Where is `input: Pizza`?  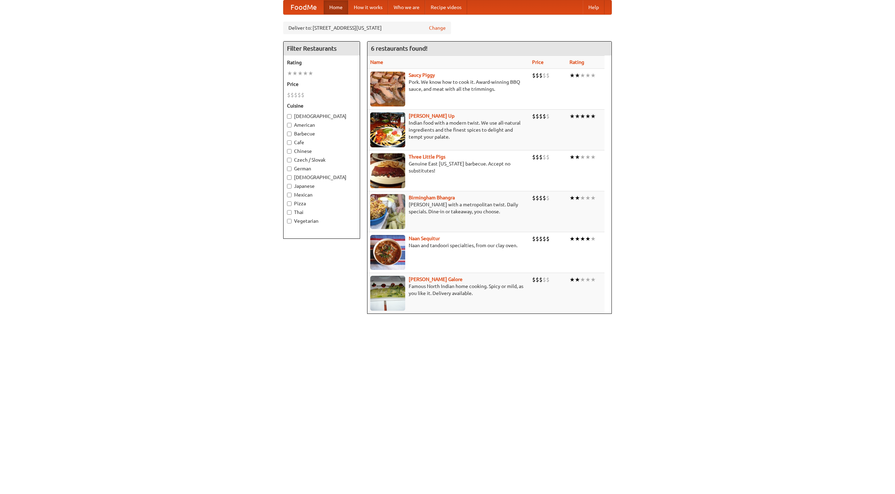
input: Pizza is located at coordinates (289, 204).